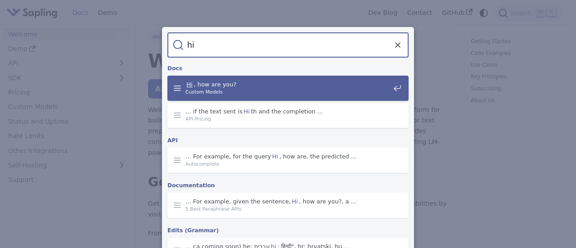 Image resolution: width=576 pixels, height=248 pixels. I want to click on span: … For example, given the sentence, , how are you?, a …, so click(287, 201).